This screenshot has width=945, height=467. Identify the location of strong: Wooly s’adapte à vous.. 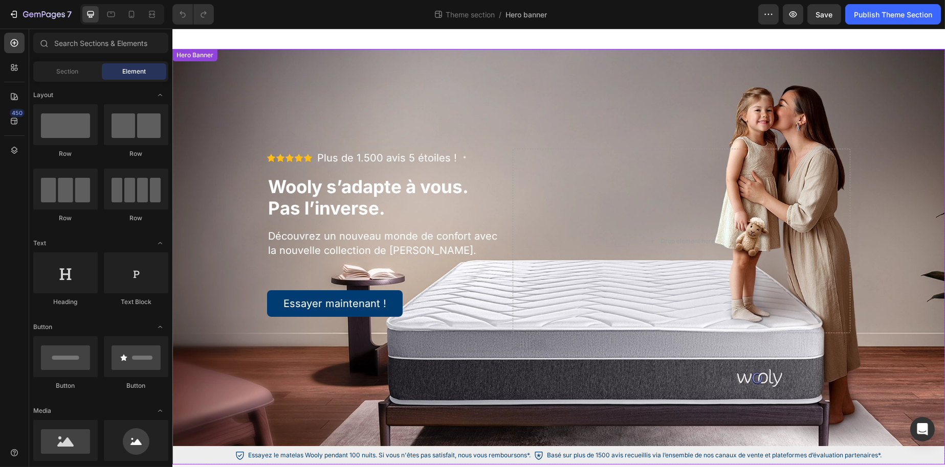
(196, 158).